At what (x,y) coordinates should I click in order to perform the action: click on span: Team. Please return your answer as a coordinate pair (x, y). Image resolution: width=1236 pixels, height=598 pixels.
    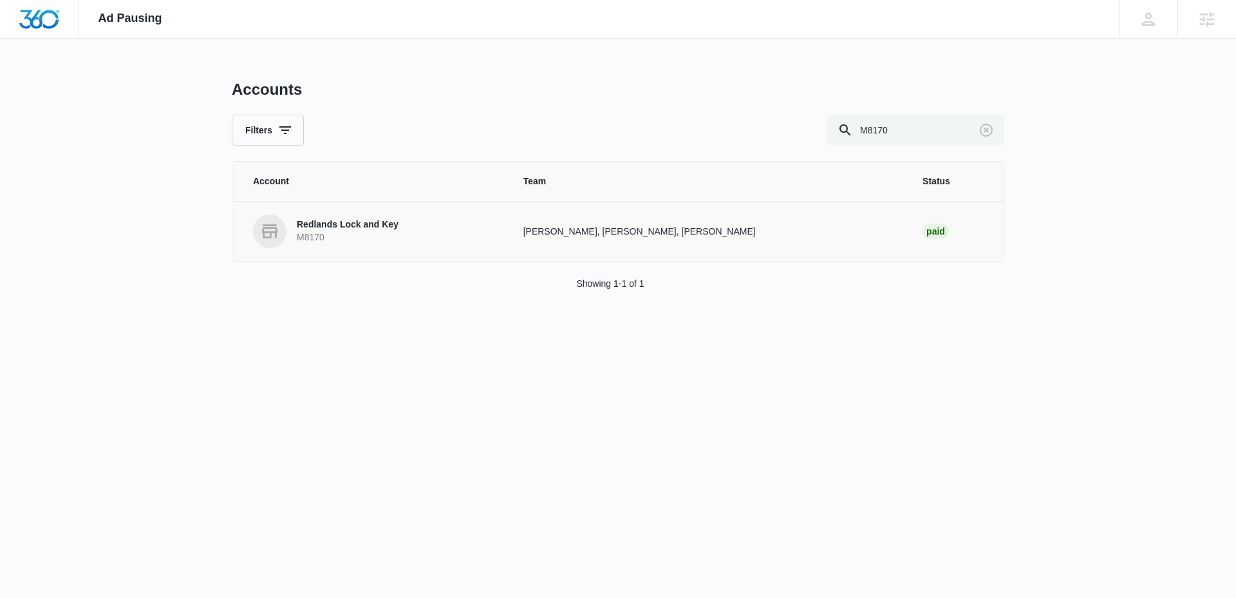
    Looking at the image, I should click on (708, 181).